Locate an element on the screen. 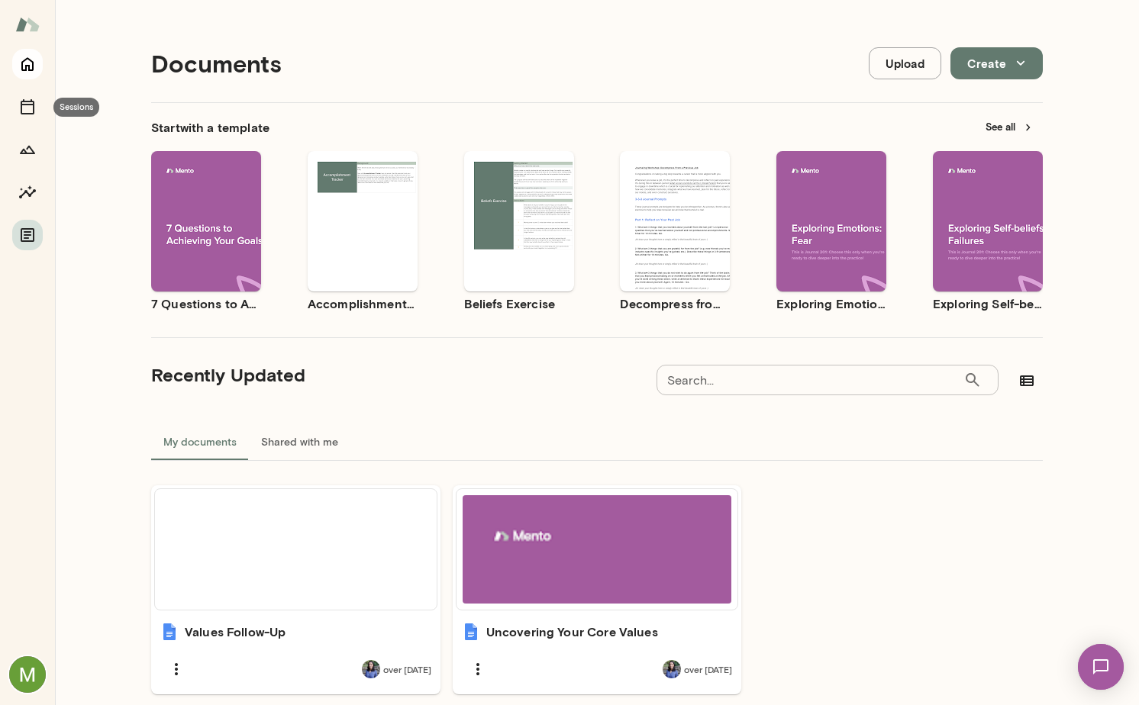 Image resolution: width=1139 pixels, height=705 pixels. img: Uncovering Your Core Values is located at coordinates (471, 632).